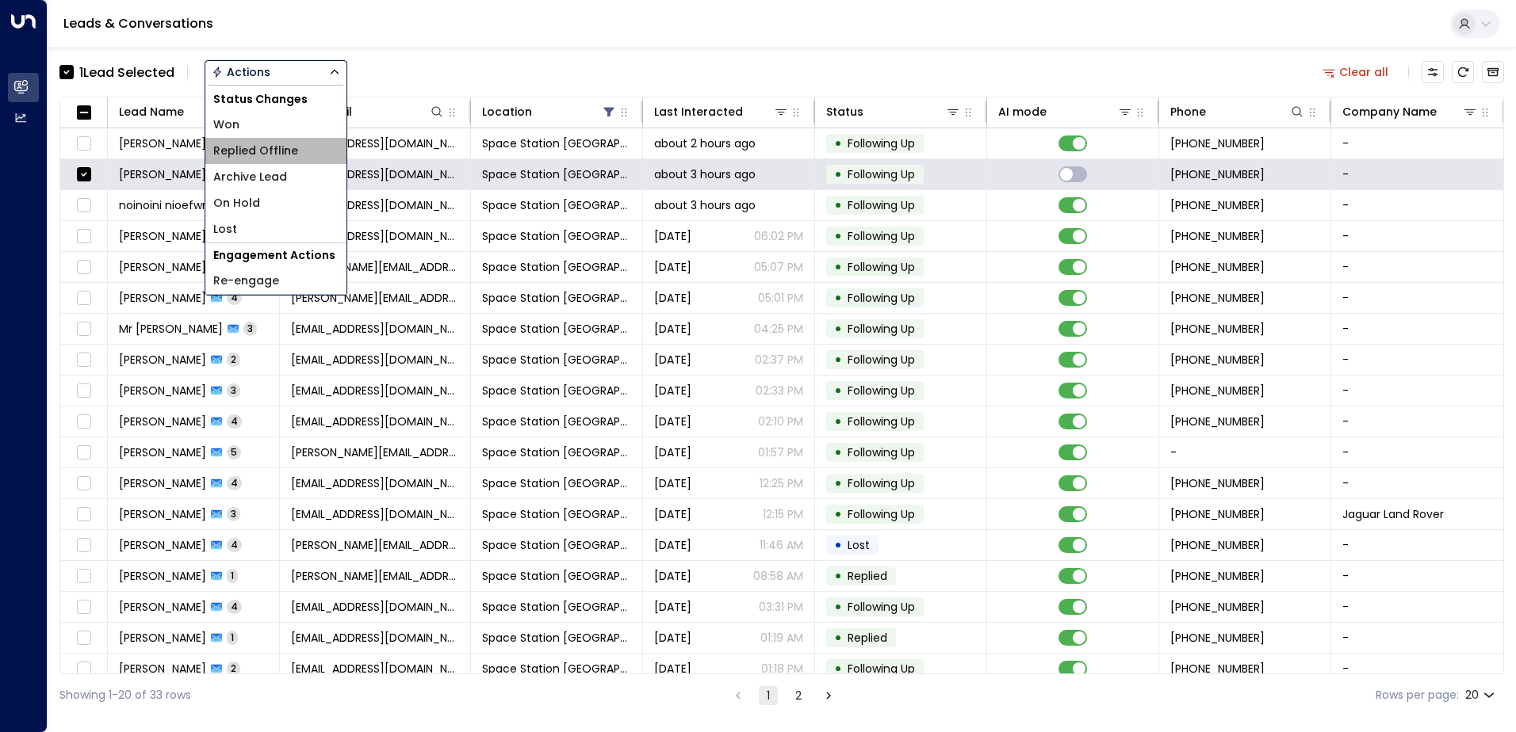 The width and height of the screenshot is (1516, 732). I want to click on span: +447710460108, so click(1217, 329).